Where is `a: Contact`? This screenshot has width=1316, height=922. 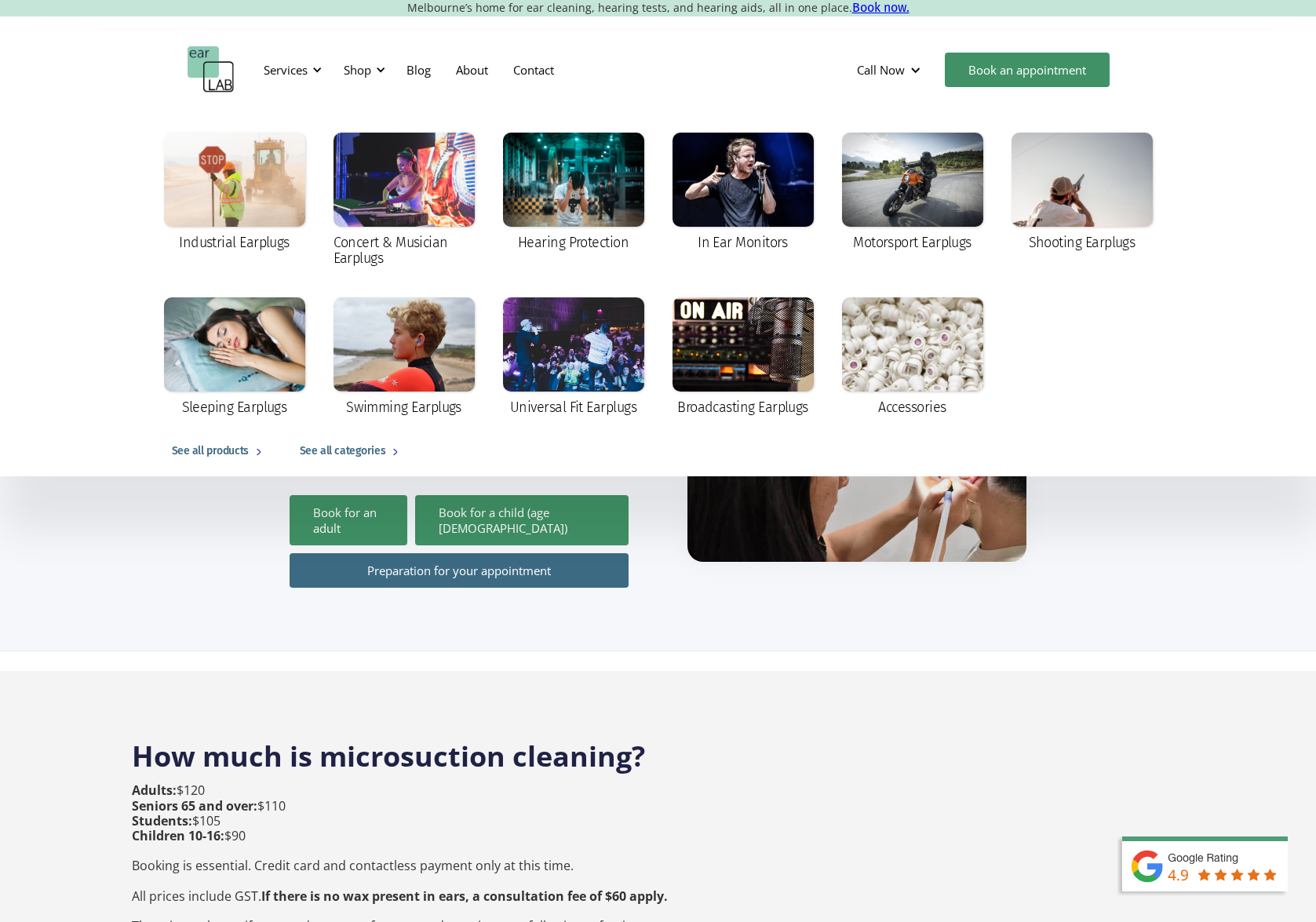
a: Contact is located at coordinates (533, 70).